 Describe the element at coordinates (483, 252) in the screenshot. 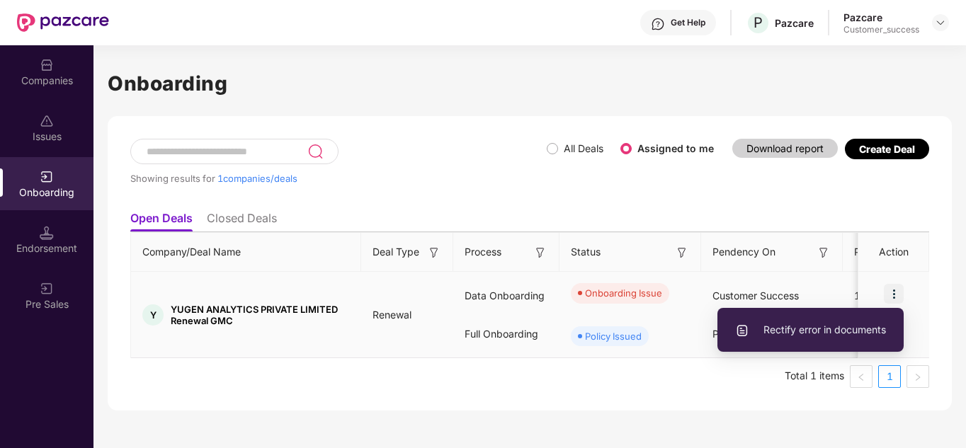

I see `span: Process` at that location.